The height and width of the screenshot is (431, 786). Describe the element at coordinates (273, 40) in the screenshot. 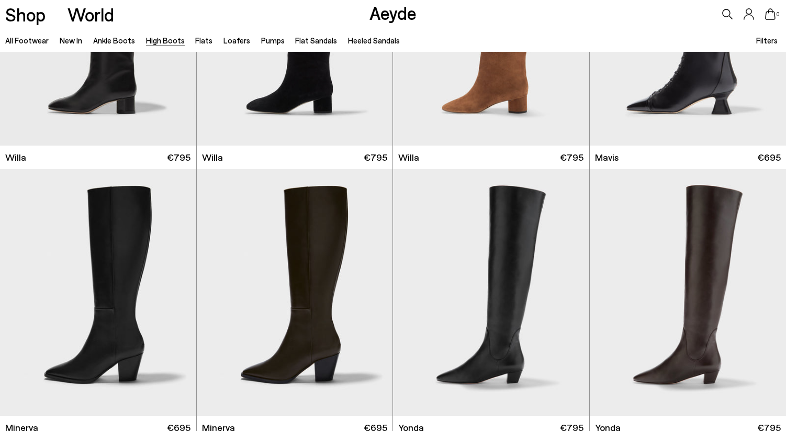

I see `a: Pumps` at that location.